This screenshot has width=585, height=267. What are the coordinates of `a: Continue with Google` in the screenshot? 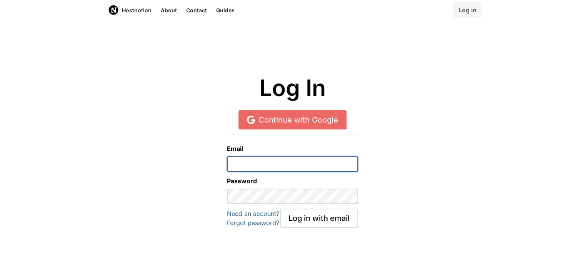 It's located at (292, 120).